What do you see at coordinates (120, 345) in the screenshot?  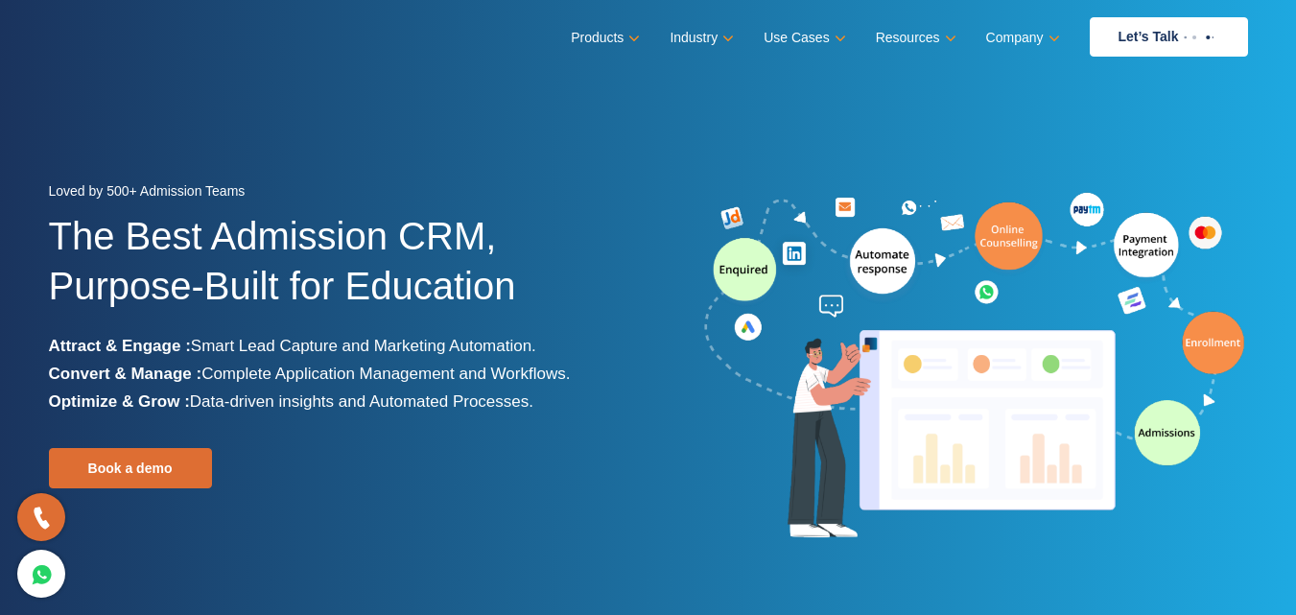 I see `b: Attract & Engage :` at bounding box center [120, 345].